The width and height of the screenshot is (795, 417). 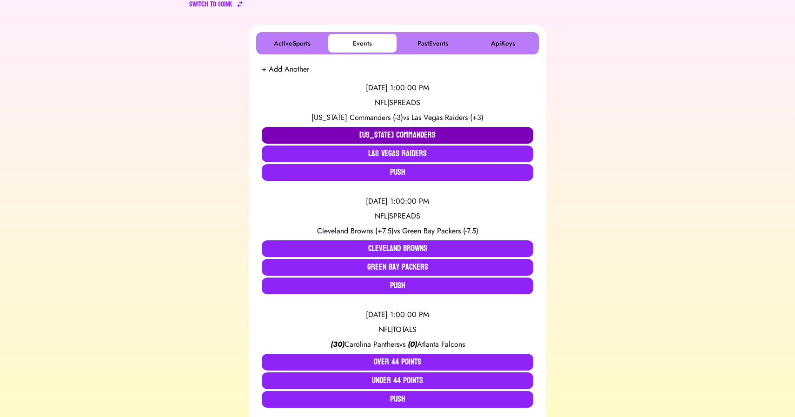 I want to click on span: Cleveland Browns (+7.5), so click(x=355, y=231).